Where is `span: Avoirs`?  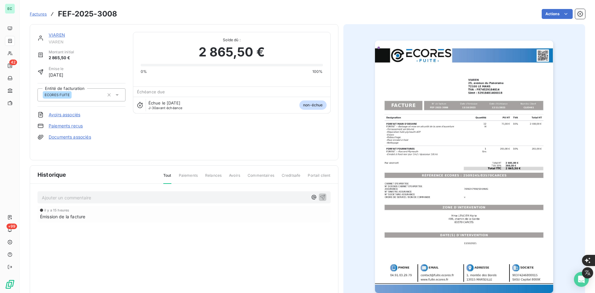
span: Avoirs is located at coordinates (235, 178).